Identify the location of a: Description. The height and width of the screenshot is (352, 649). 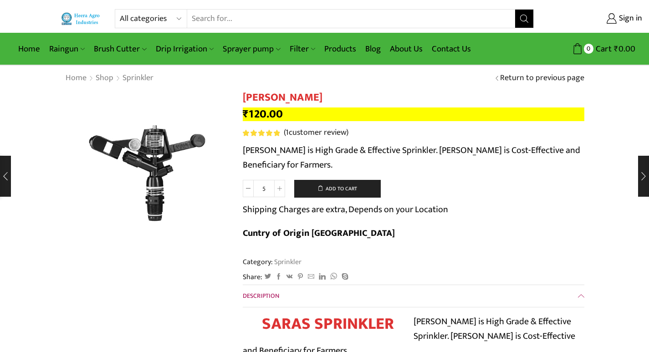
(413, 296).